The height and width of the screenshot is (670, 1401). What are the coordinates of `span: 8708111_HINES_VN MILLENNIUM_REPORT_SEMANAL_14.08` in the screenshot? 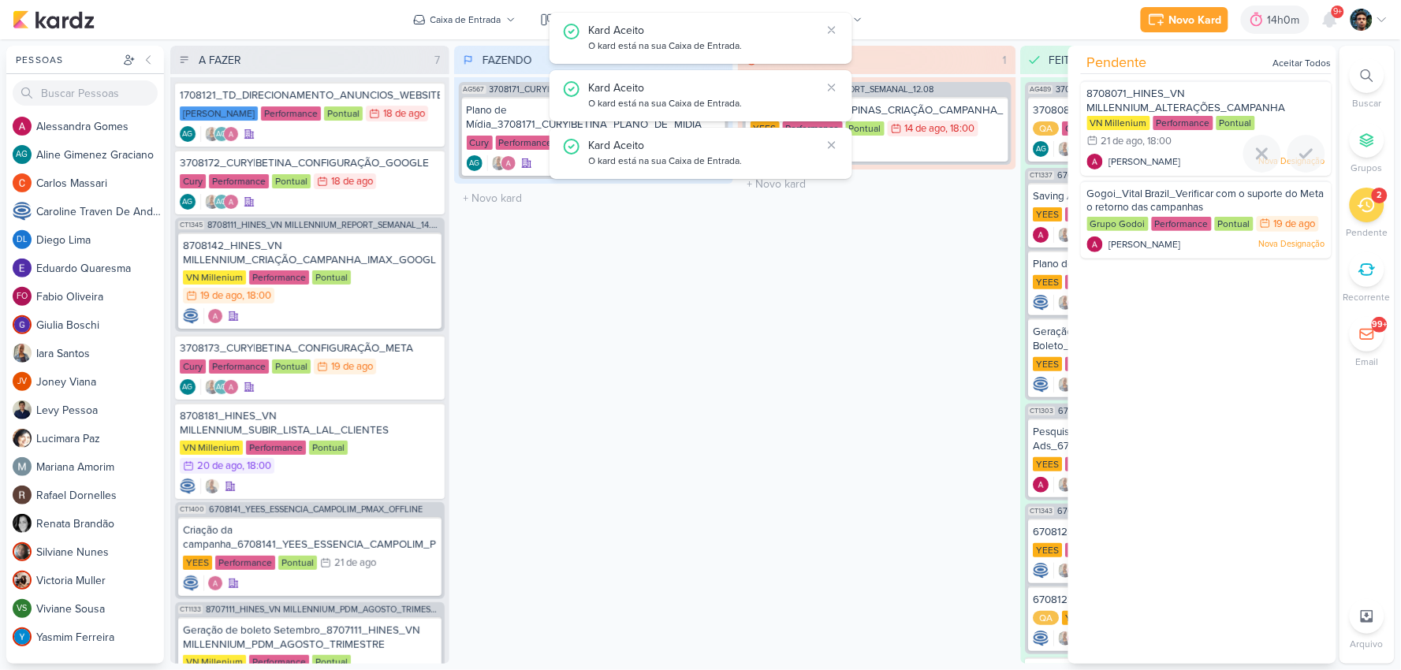 It's located at (324, 225).